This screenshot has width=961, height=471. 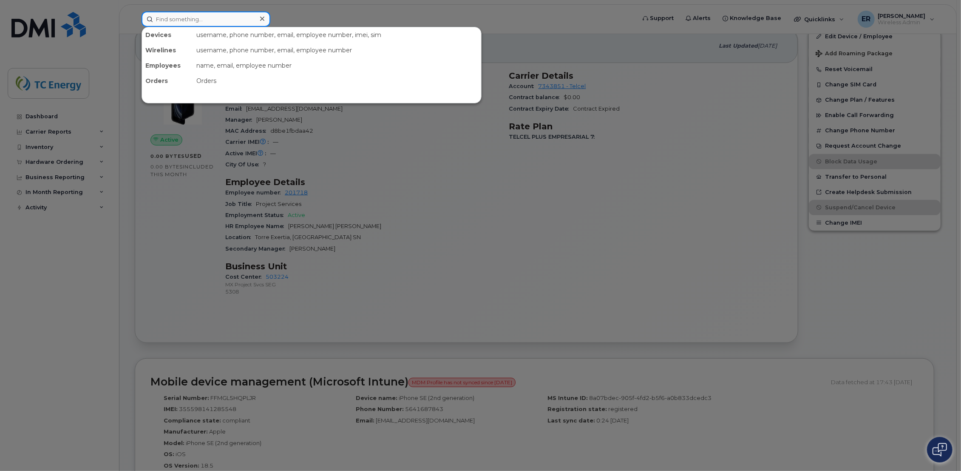 I want to click on div: name, email, employee number, so click(x=337, y=65).